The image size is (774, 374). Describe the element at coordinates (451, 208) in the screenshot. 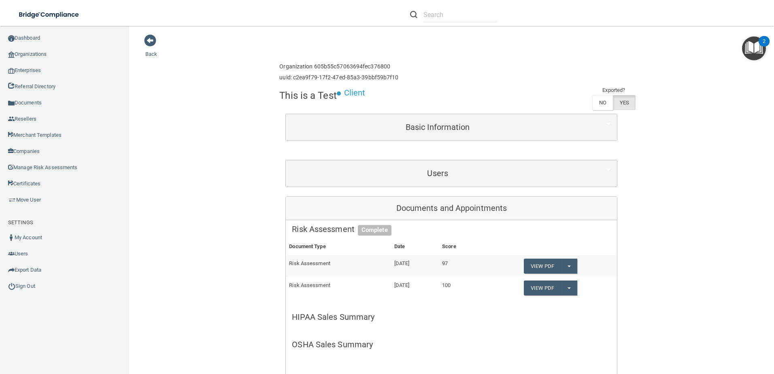

I see `div: Documents and Appointments` at that location.